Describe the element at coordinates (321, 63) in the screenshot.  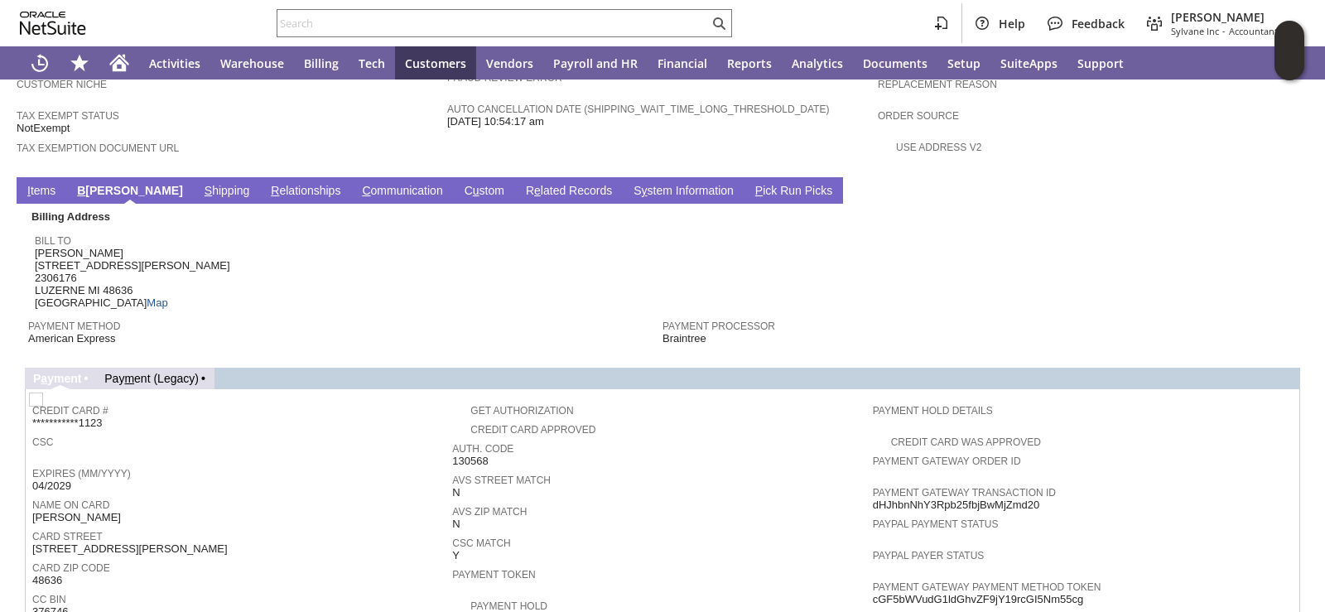
I see `span: Billing` at that location.